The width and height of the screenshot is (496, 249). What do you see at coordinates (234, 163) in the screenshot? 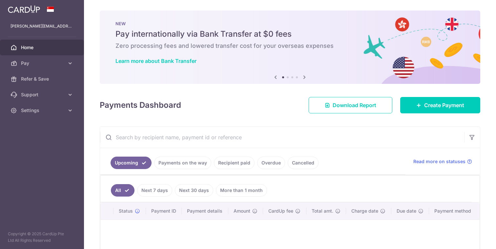
I see `a: Recipient paid` at bounding box center [234, 163].